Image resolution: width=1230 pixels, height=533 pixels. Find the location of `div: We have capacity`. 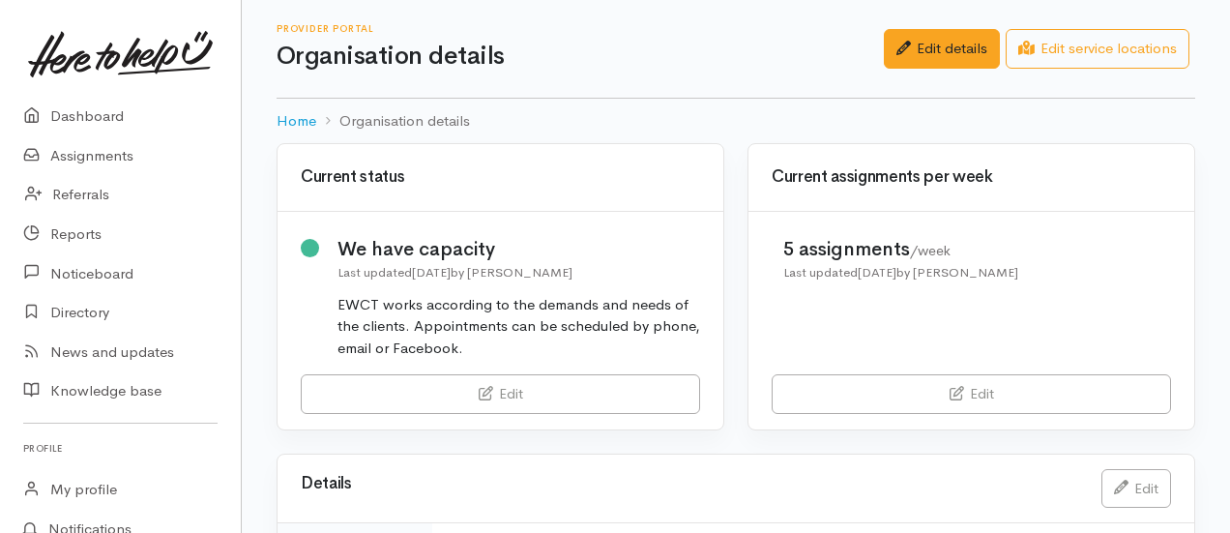

div: We have capacity is located at coordinates (519, 249).